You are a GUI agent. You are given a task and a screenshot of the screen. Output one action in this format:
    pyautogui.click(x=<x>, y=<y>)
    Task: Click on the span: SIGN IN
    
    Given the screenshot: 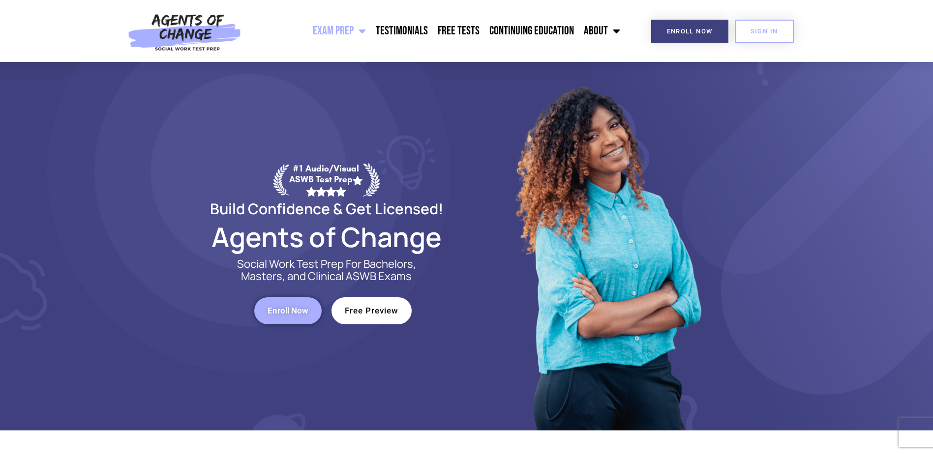 What is the action you would take?
    pyautogui.click(x=764, y=31)
    